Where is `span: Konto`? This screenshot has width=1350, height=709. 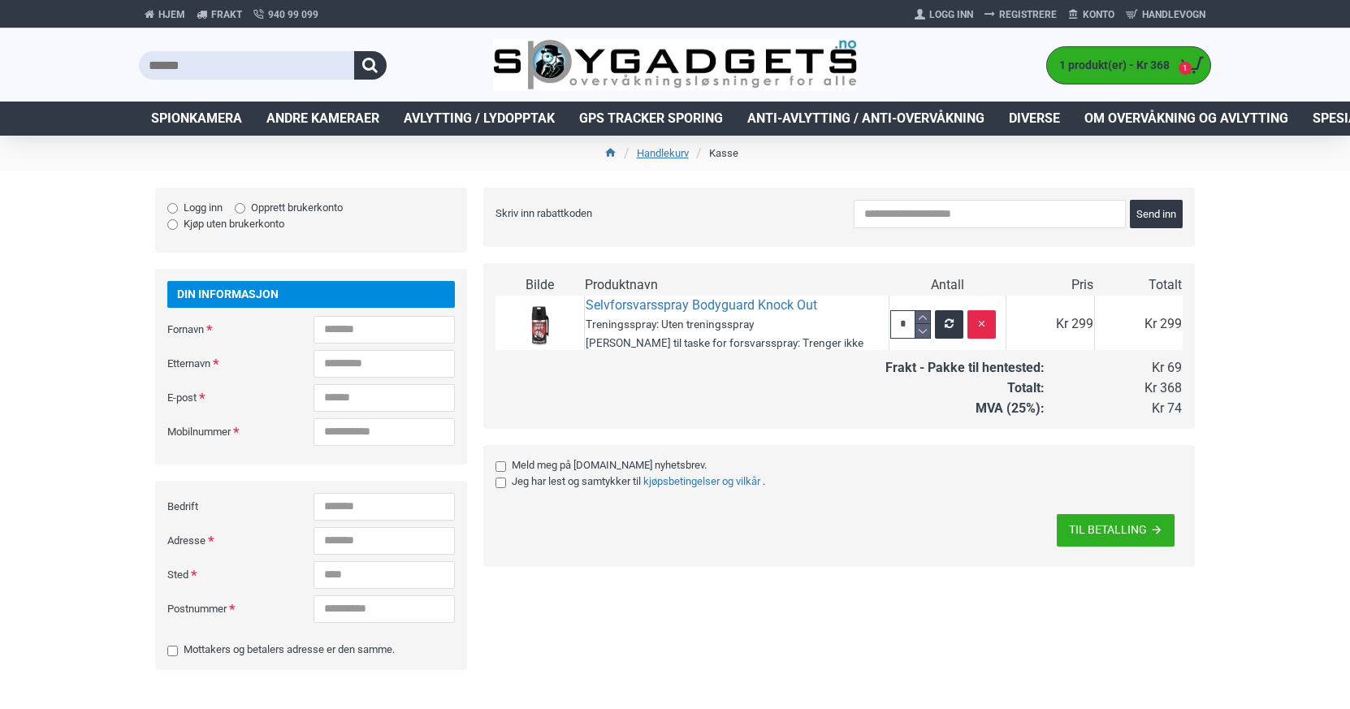 span: Konto is located at coordinates (1098, 15).